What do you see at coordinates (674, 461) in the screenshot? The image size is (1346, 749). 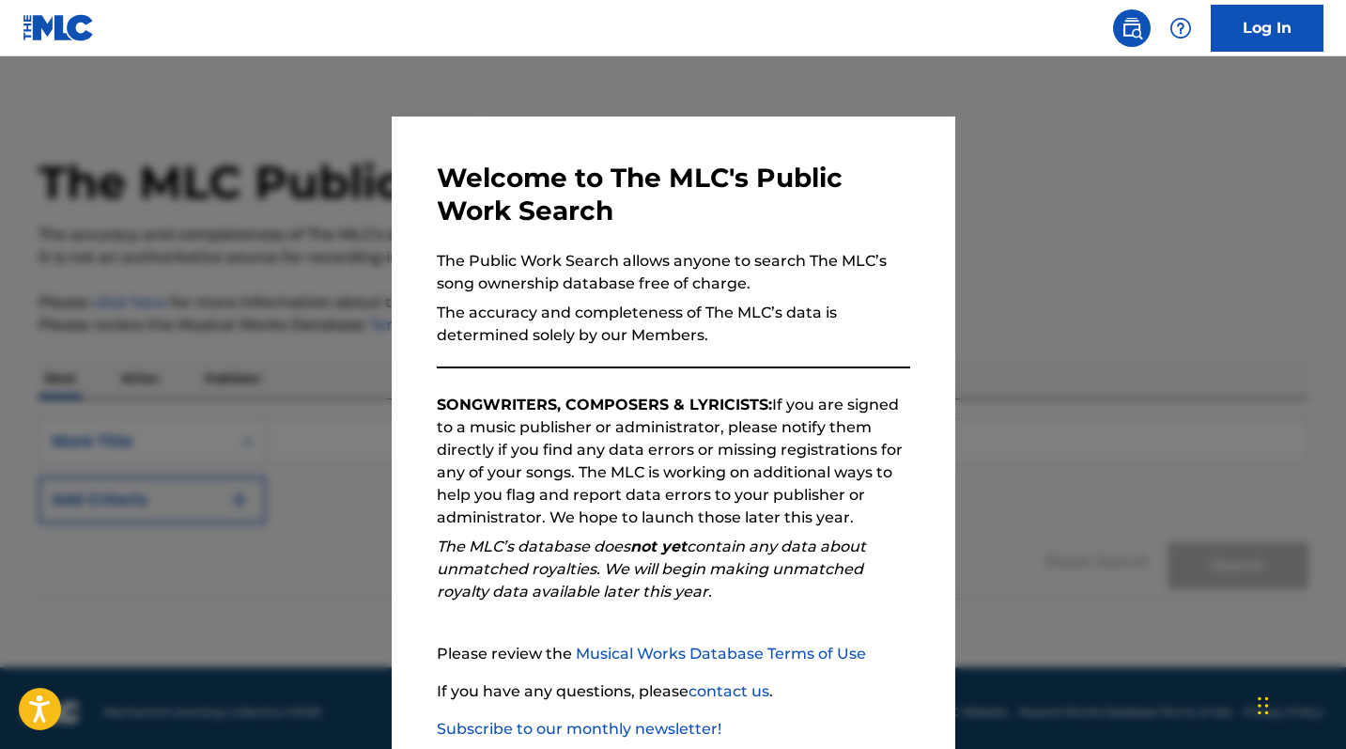 I see `p: If you are signed to a music publisher or administrator, please notify them directly if you find ...` at bounding box center [674, 461].